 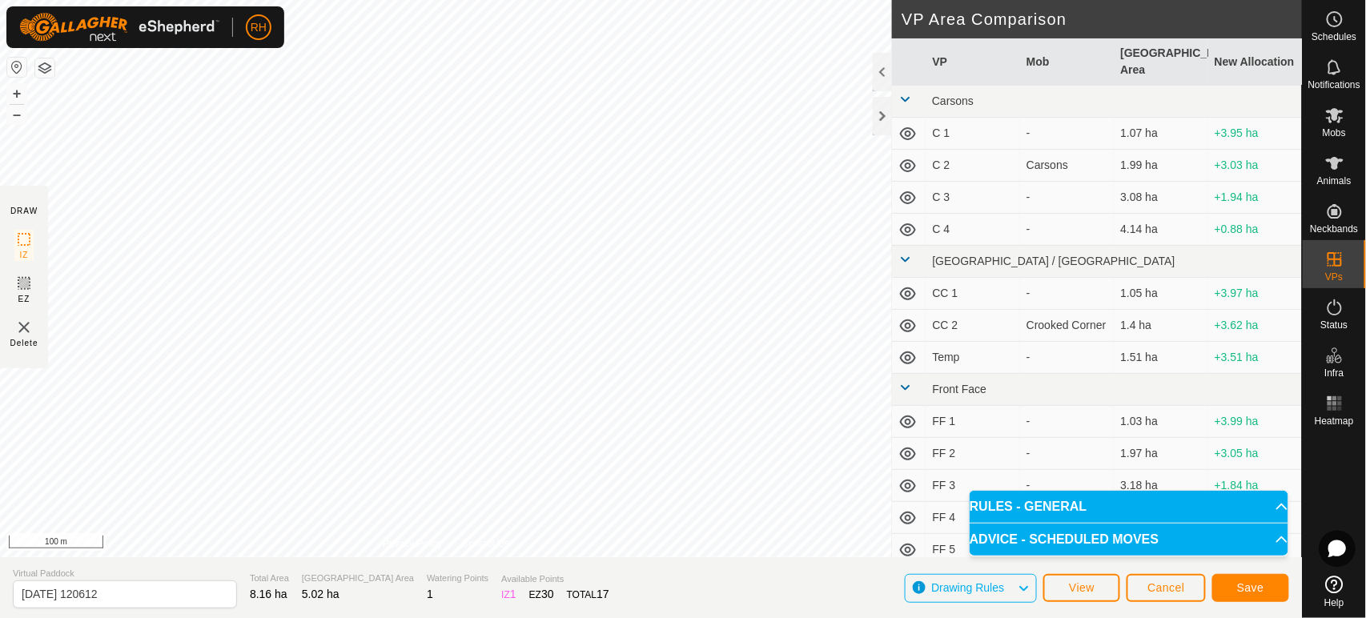 I want to click on td: 1.51 ha, so click(x=1160, y=358).